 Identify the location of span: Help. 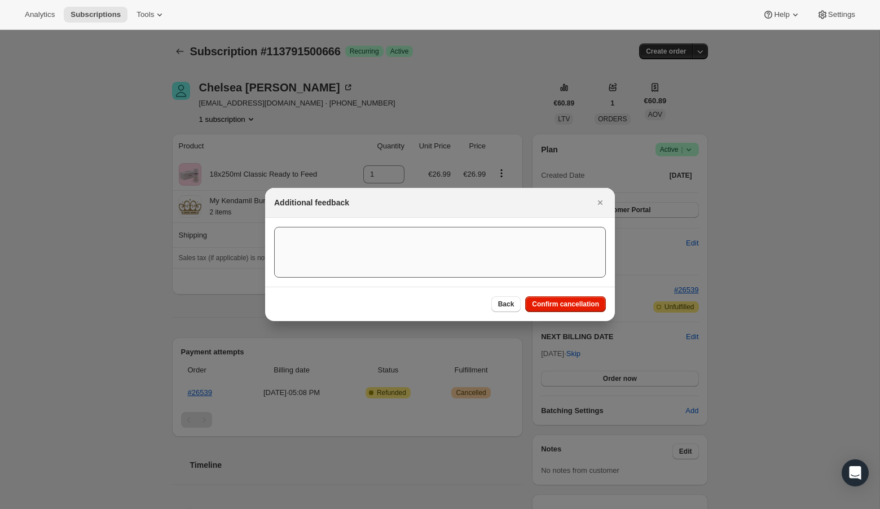
(781, 15).